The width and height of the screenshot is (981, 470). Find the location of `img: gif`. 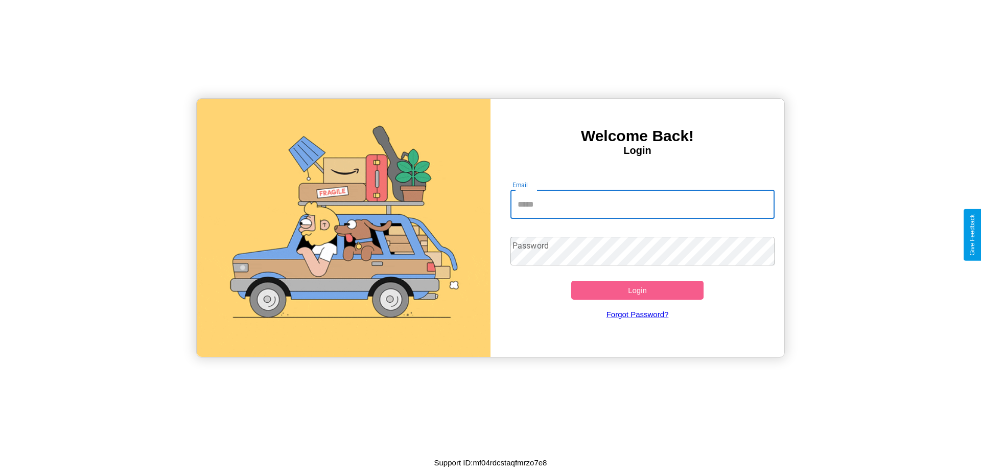

img: gif is located at coordinates (343, 227).